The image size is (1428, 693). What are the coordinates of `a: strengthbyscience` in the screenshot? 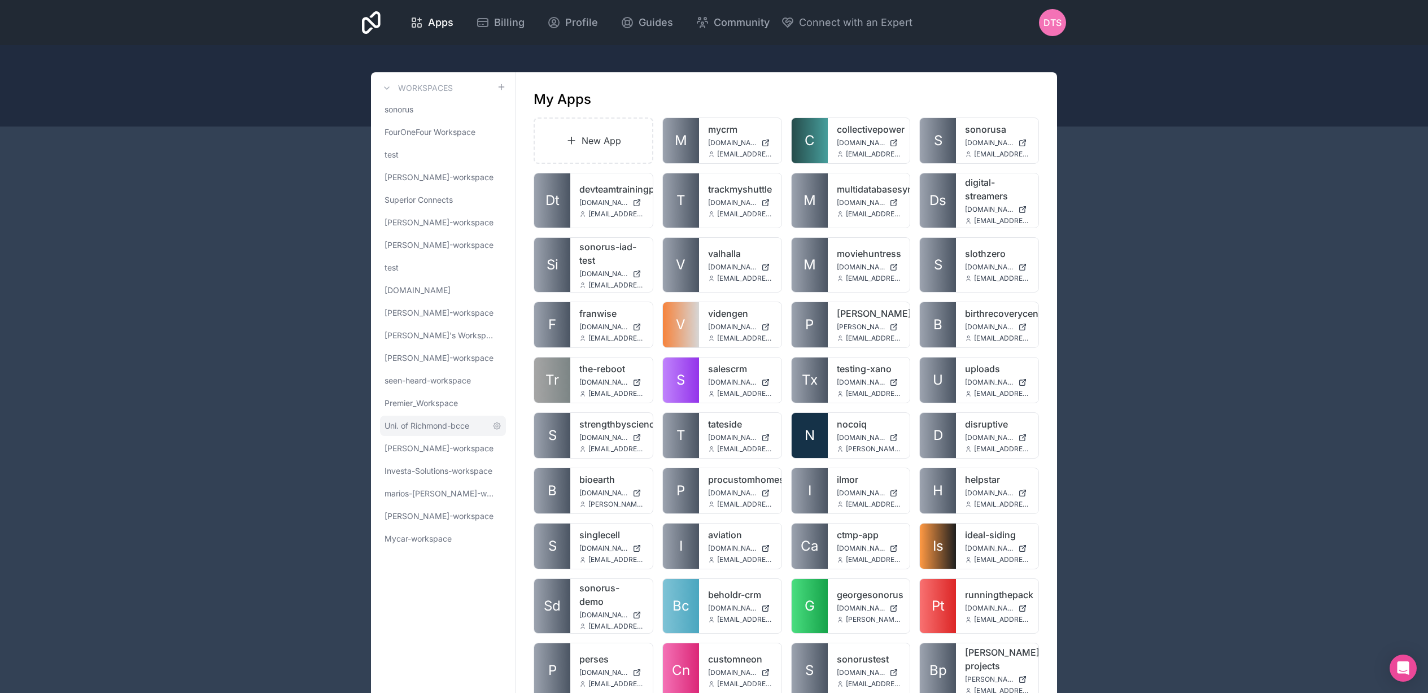 It's located at (611, 424).